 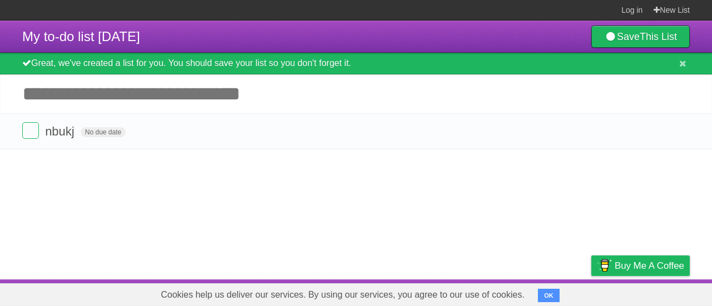 I want to click on a: Privacy, so click(x=591, y=293).